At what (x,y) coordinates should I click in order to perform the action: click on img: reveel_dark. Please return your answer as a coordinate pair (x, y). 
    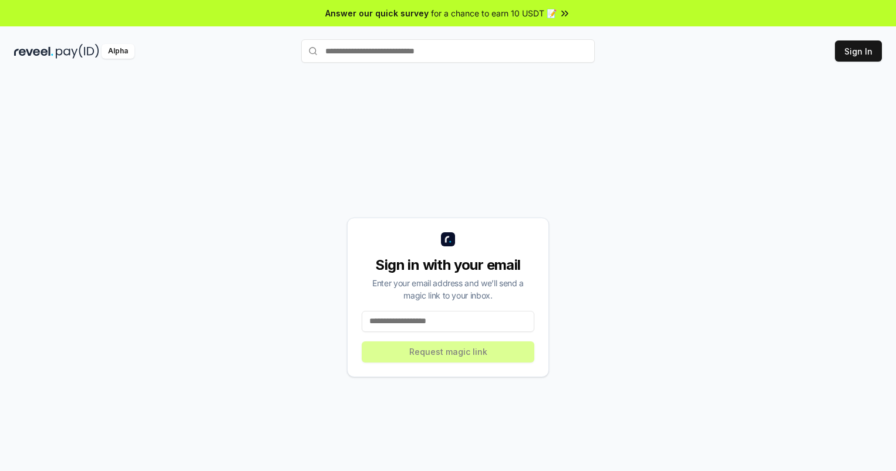
    Looking at the image, I should click on (33, 51).